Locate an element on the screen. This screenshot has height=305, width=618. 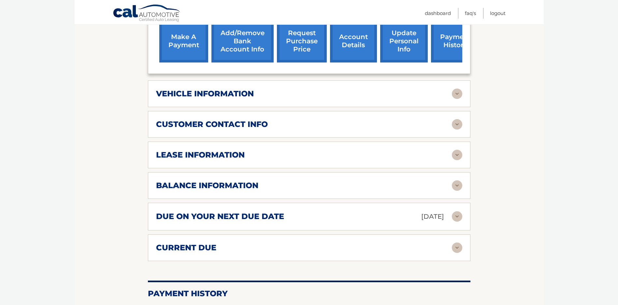
a: make a payment is located at coordinates (184, 41).